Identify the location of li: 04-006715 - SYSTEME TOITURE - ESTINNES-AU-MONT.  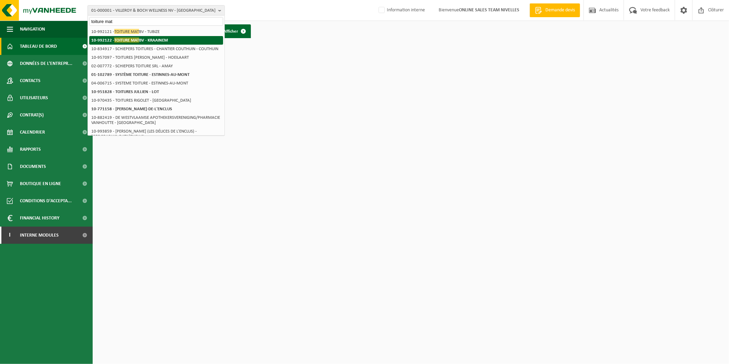
(156, 83).